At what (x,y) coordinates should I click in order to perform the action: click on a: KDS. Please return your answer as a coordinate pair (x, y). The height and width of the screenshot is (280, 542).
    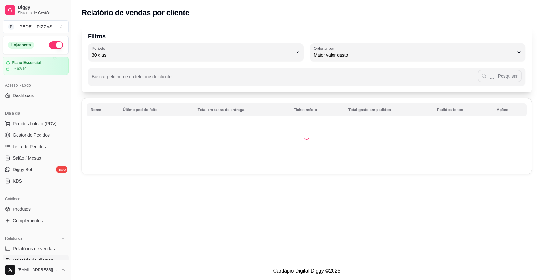
    Looking at the image, I should click on (35, 181).